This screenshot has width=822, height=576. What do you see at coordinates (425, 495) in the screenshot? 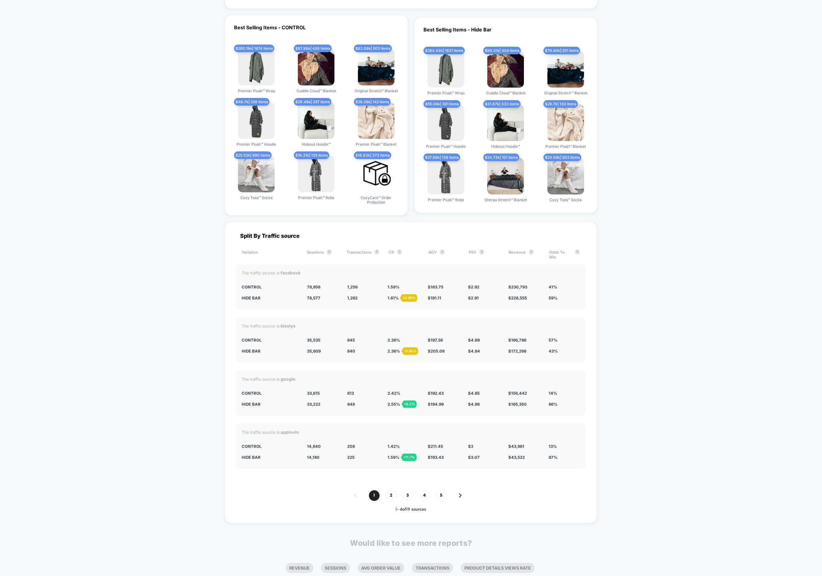
I see `span: 4` at bounding box center [425, 495].